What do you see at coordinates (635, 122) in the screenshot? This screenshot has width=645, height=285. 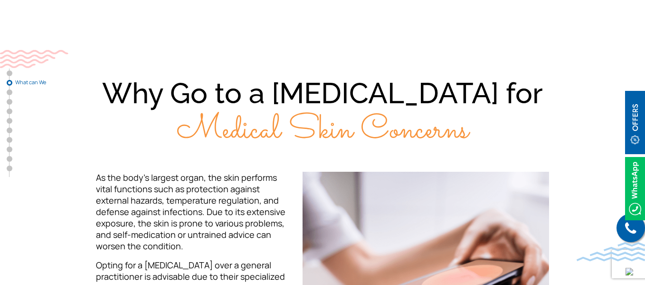 I see `img: offerBt` at bounding box center [635, 122].